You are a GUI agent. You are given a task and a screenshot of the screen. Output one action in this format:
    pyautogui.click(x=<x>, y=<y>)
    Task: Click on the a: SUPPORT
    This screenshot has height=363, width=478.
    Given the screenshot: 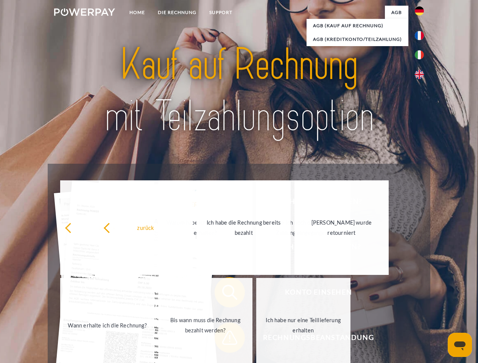 What is the action you would take?
    pyautogui.click(x=221, y=12)
    